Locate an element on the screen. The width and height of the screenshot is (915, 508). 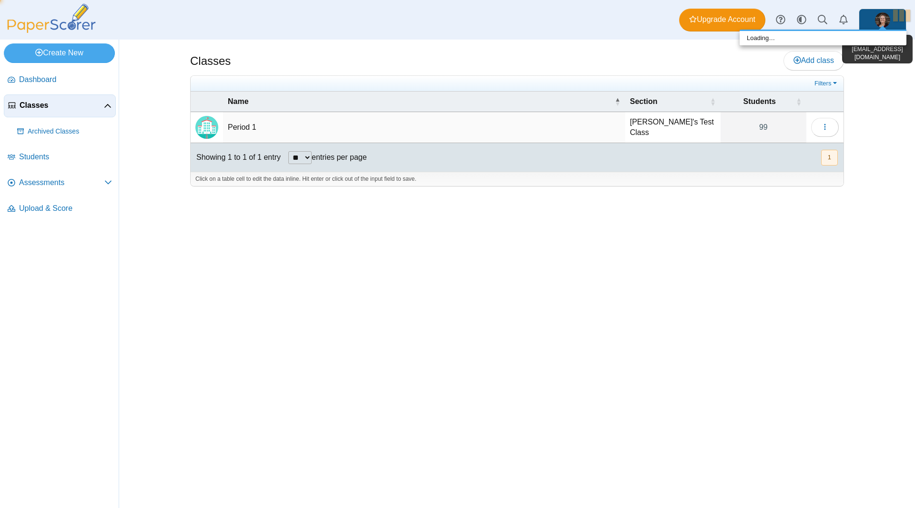
span: Classes is located at coordinates (61, 105).